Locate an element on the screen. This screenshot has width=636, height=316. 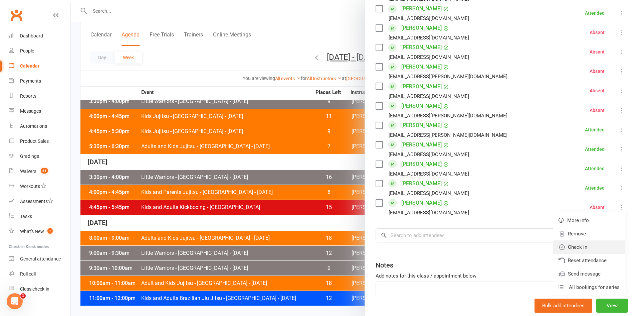
div: Add notes for this class / appointment below is located at coordinates (501, 276).